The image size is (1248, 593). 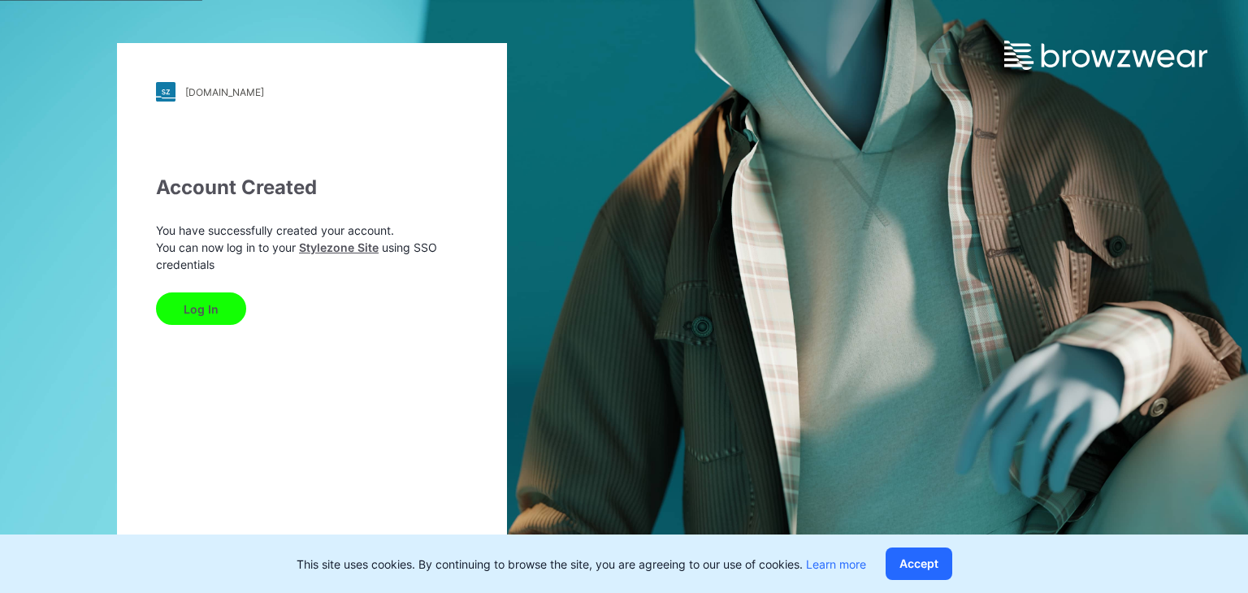 I want to click on img: stylezone-logo.562084cfcfab977791bfbf7441f1a819.svg, so click(x=166, y=92).